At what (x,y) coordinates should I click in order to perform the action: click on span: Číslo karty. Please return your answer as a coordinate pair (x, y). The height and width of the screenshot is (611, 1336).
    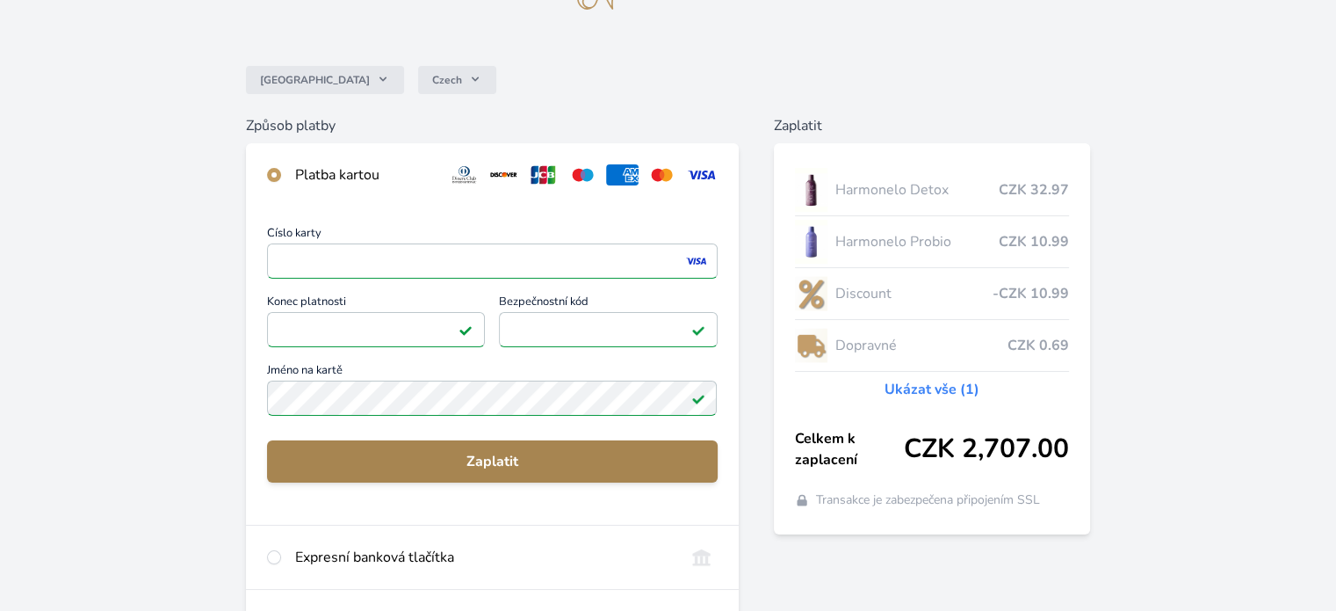
    Looking at the image, I should click on (492, 235).